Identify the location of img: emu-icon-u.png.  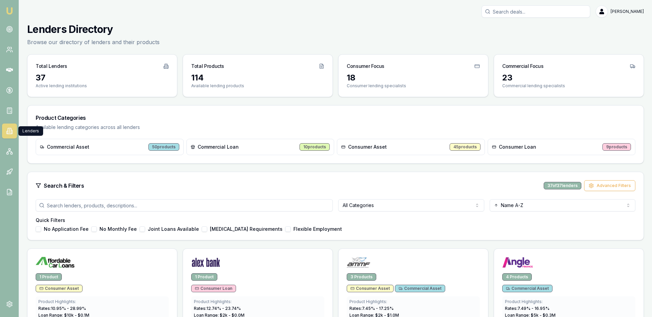
(10, 11).